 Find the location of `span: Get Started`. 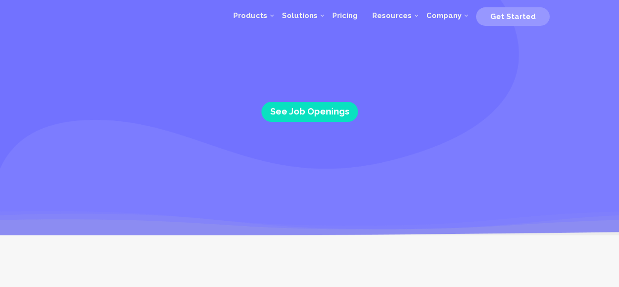

span: Get Started is located at coordinates (512, 17).